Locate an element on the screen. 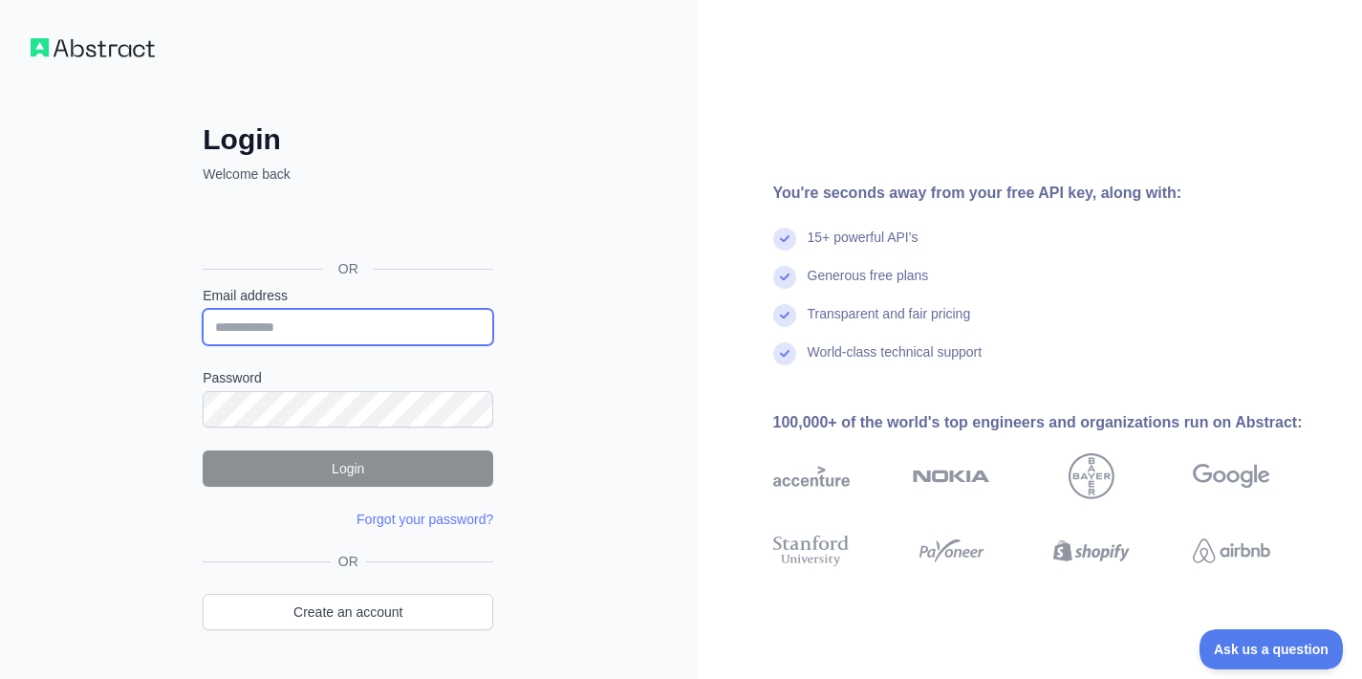 This screenshot has height=679, width=1362. img: bayer is located at coordinates (1092, 476).